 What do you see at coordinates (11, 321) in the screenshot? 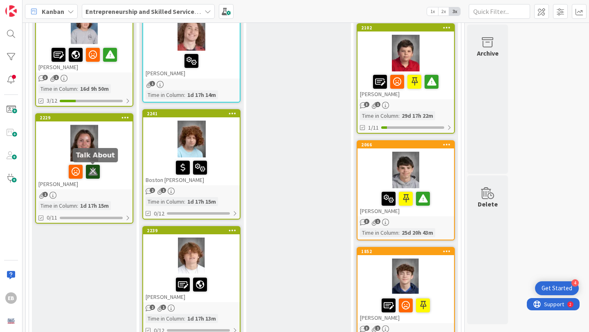
I see `img: avatar` at bounding box center [11, 321].